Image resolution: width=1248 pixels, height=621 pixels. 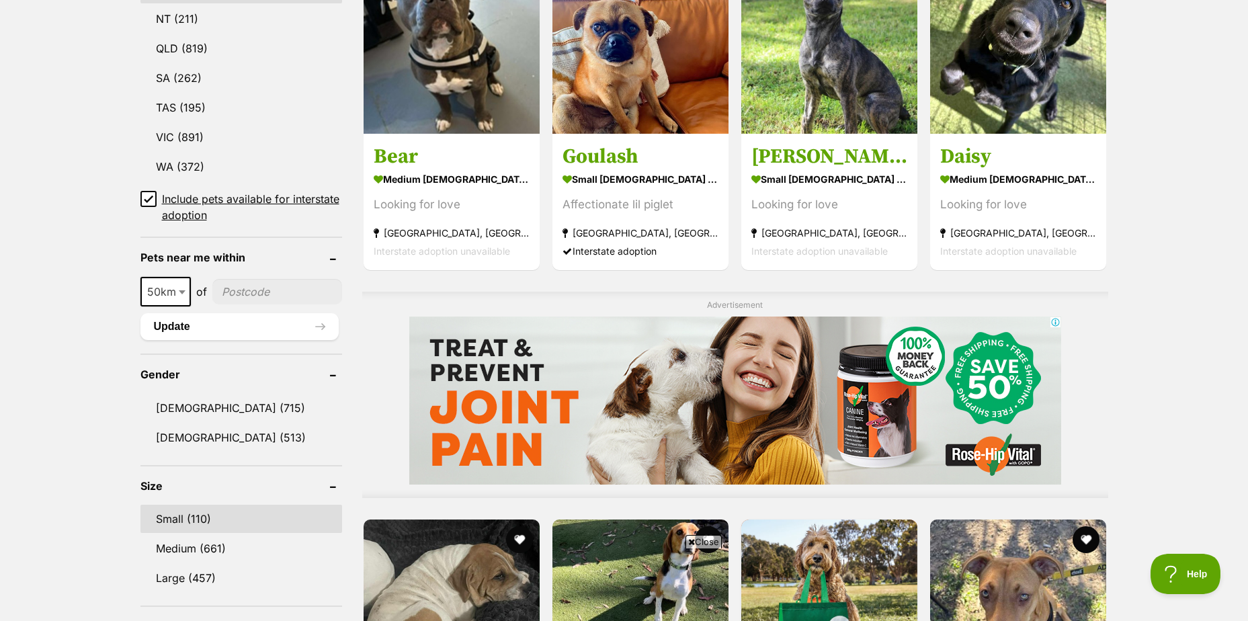 What do you see at coordinates (241, 578) in the screenshot?
I see `a: Large (457)` at bounding box center [241, 578].